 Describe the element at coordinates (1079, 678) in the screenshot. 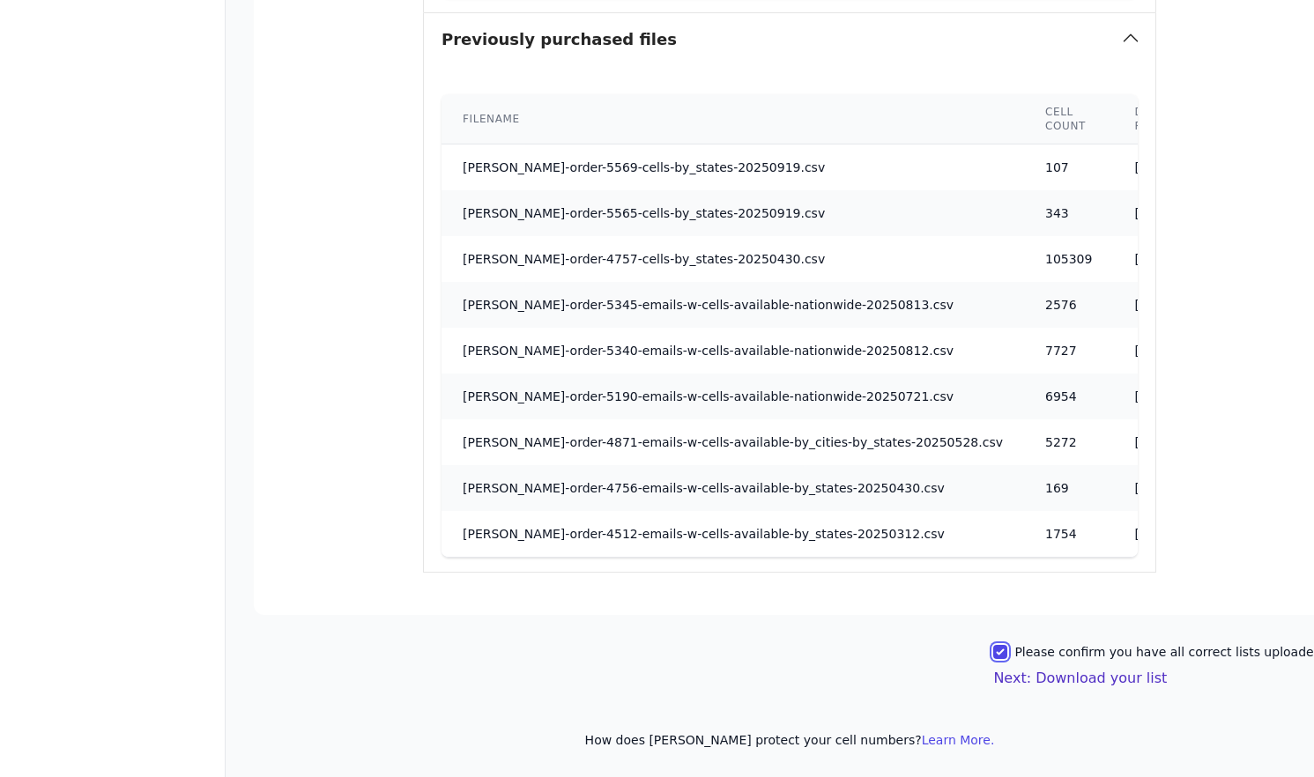

I see `button: Next: Download your list` at that location.